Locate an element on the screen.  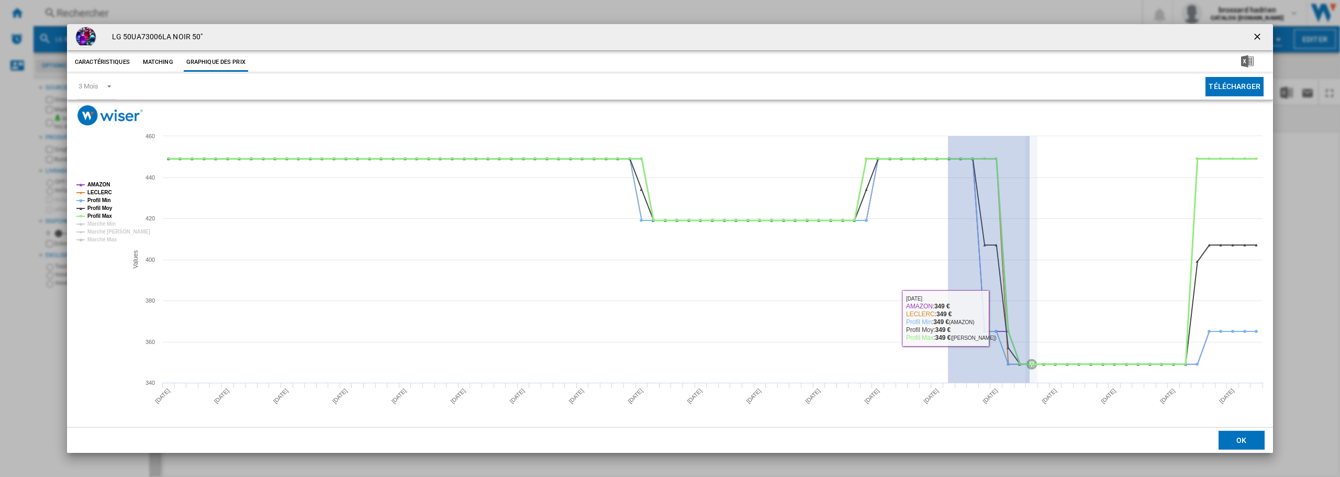
button: Télécharger au format Excel is located at coordinates (1248, 62).